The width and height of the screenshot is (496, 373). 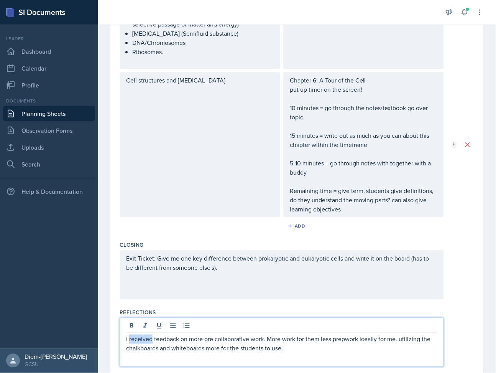 What do you see at coordinates (138, 312) in the screenshot?
I see `label: Reflections` at bounding box center [138, 312].